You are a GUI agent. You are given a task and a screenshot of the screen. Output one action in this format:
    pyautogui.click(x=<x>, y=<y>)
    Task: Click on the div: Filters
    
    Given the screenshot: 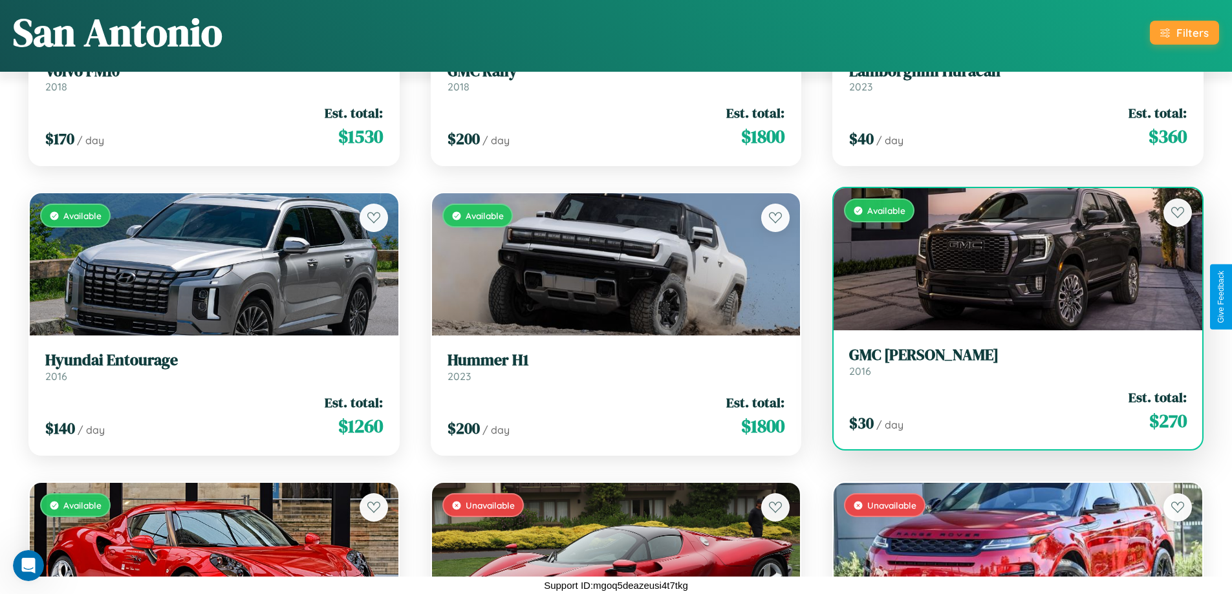 What is the action you would take?
    pyautogui.click(x=1193, y=32)
    